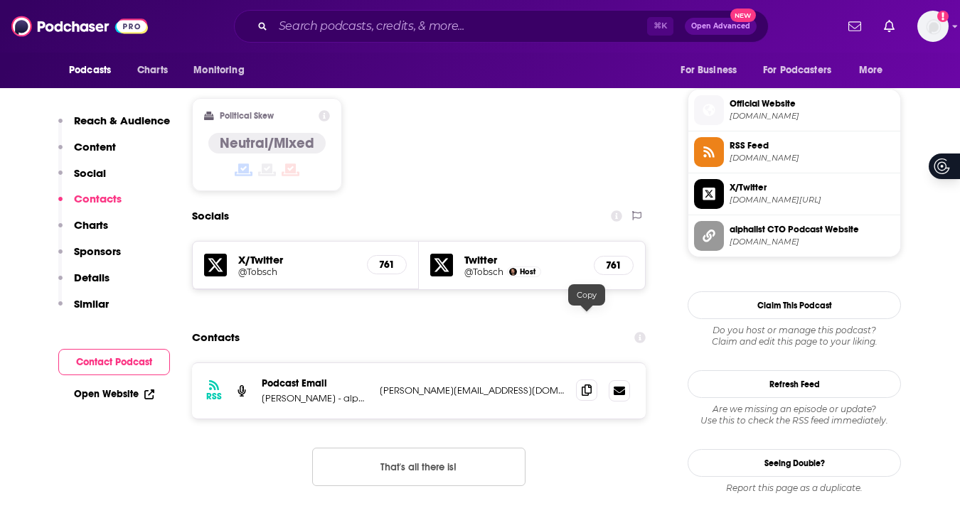 The image size is (960, 518). Describe the element at coordinates (114, 127) in the screenshot. I see `button: Reach & Audience` at that location.